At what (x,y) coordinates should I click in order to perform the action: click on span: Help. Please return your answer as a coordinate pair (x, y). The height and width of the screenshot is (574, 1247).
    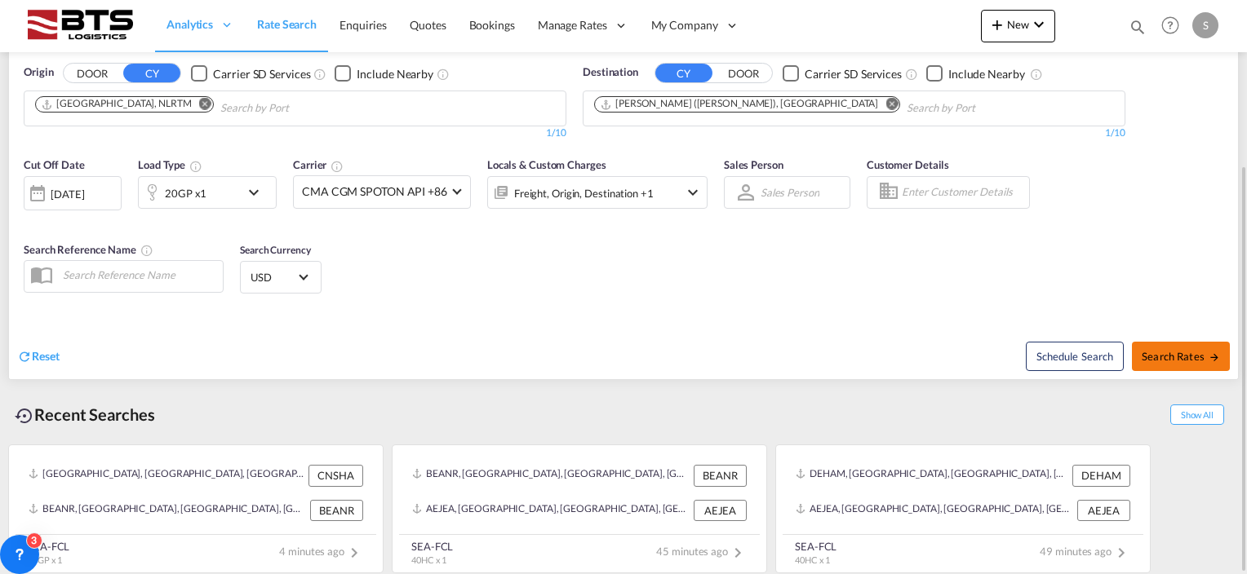
    Looking at the image, I should click on (1170, 25).